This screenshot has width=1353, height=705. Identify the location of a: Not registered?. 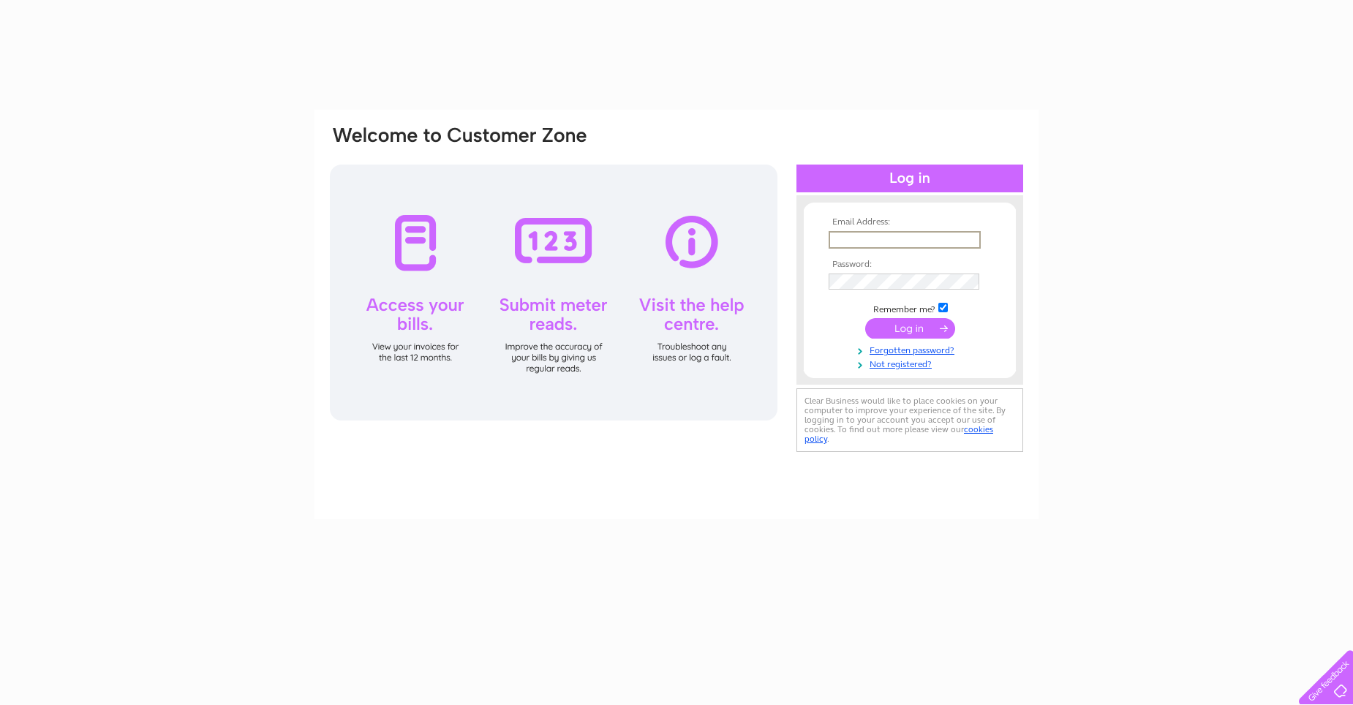
(911, 363).